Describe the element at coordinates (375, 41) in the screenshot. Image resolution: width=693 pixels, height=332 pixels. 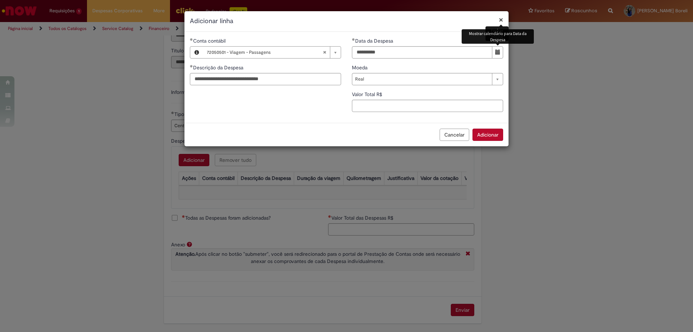
I see `span: Data da Despesa` at that location.